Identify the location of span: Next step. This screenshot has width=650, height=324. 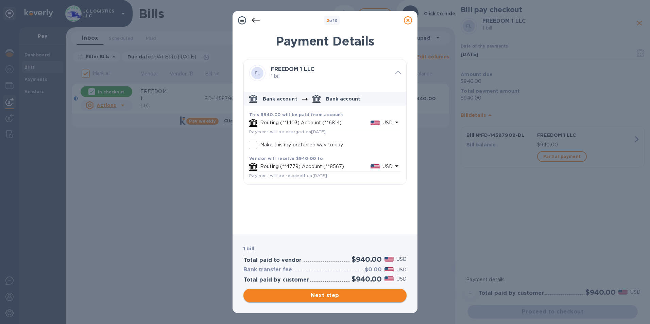
(325, 296).